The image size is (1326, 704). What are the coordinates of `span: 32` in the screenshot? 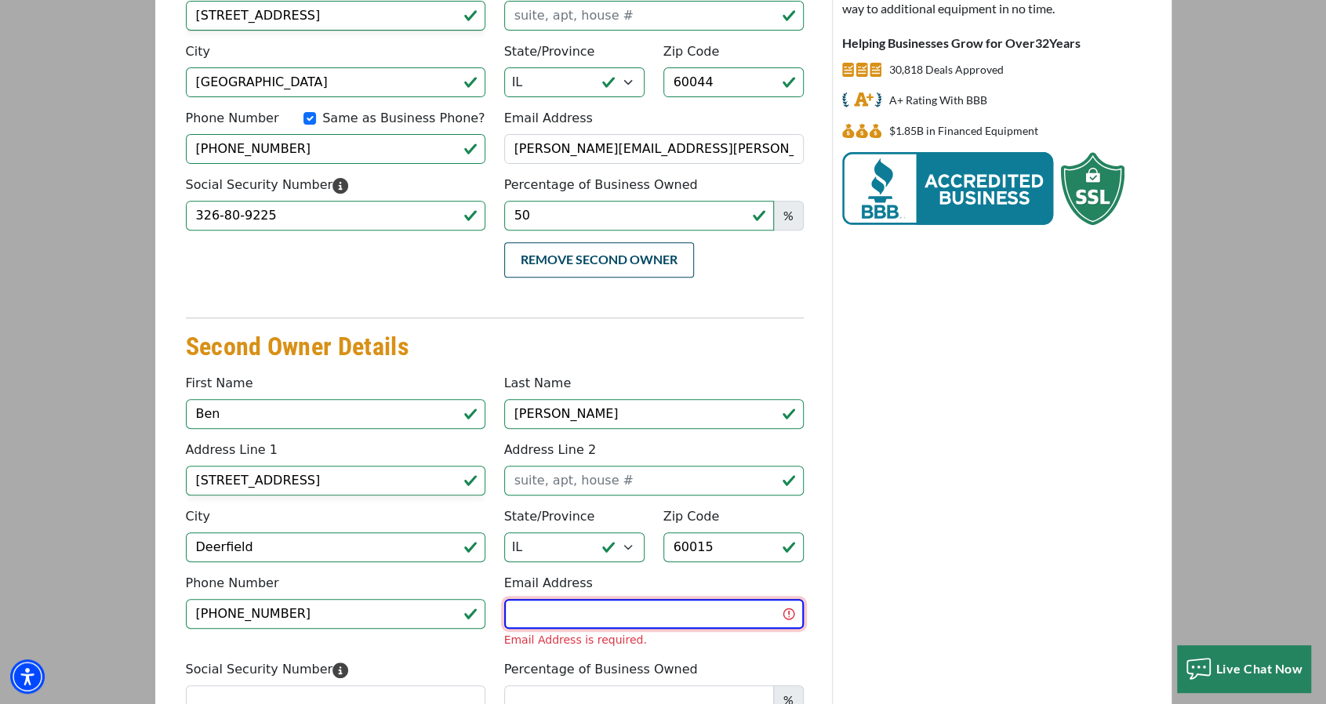 It's located at (1042, 42).